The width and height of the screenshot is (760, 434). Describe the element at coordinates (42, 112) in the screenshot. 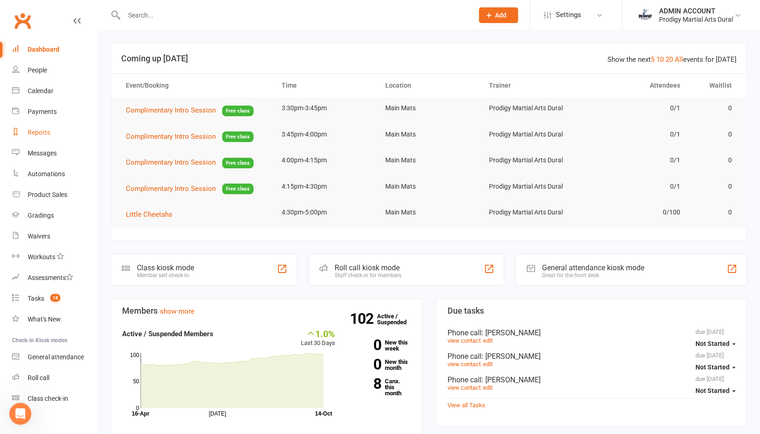

I see `div: Payments` at that location.